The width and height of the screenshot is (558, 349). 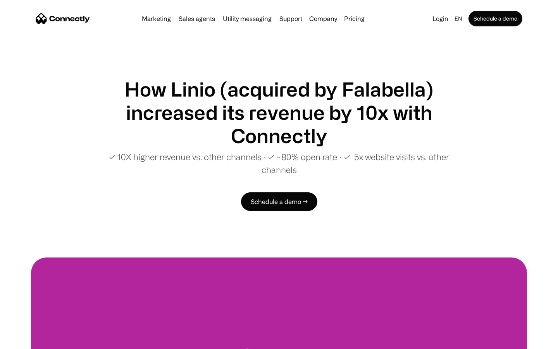 What do you see at coordinates (279, 163) in the screenshot?
I see `p: ✓ 10X higher revenue vs. other channels ∙ ✓ ~80% open rate ∙ ✓ 5x website visits vs. other channels` at bounding box center [279, 163].